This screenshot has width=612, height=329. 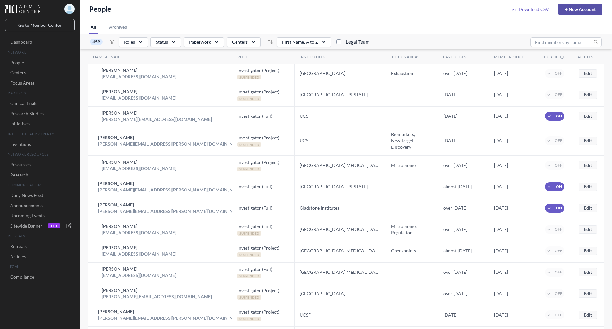 I want to click on td: Gladstone Institutes, so click(x=340, y=209).